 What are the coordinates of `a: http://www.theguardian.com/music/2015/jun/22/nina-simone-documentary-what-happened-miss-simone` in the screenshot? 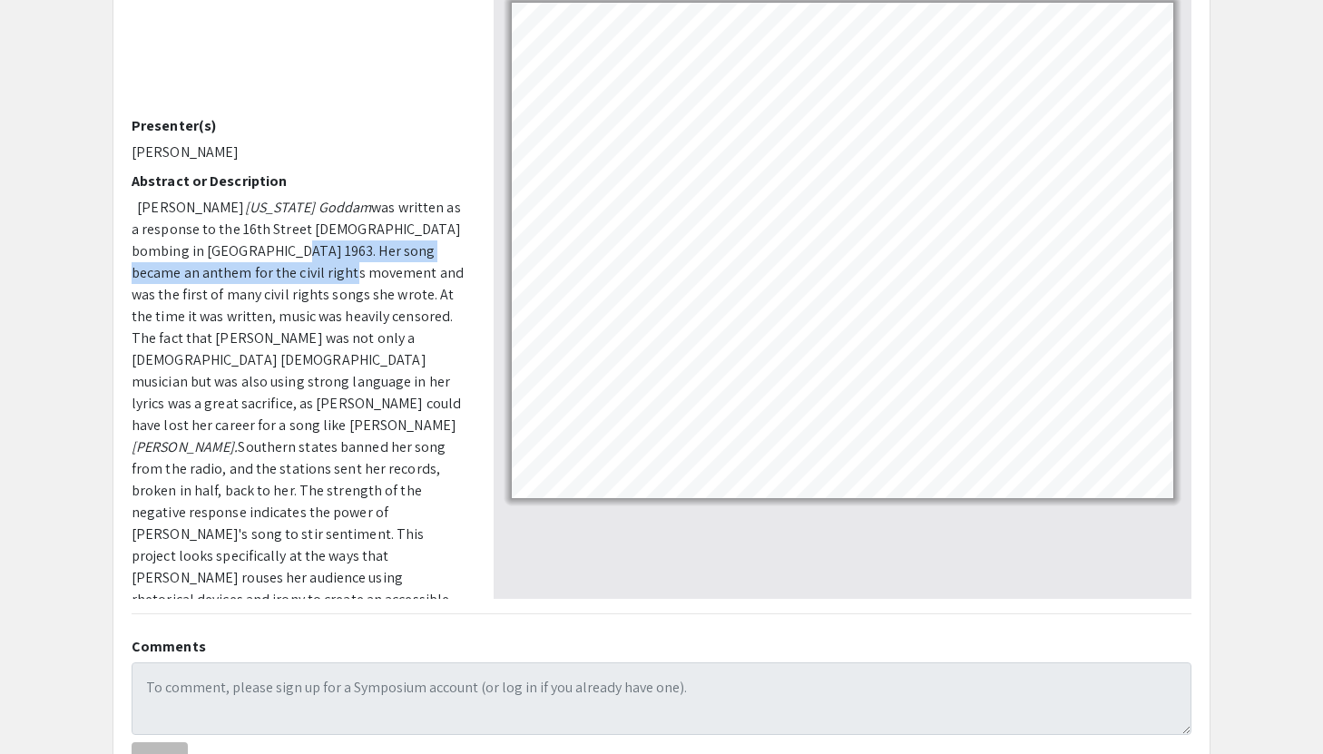 It's located at (1063, 494).